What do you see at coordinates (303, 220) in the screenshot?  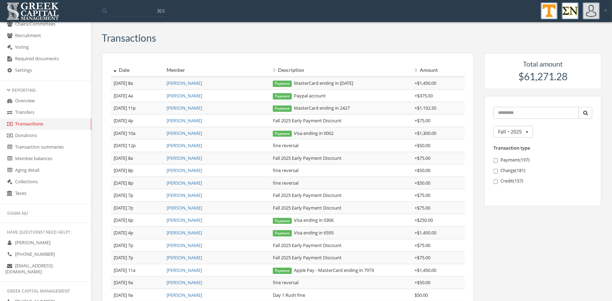 I see `span: Visa ending in 0306` at bounding box center [303, 220].